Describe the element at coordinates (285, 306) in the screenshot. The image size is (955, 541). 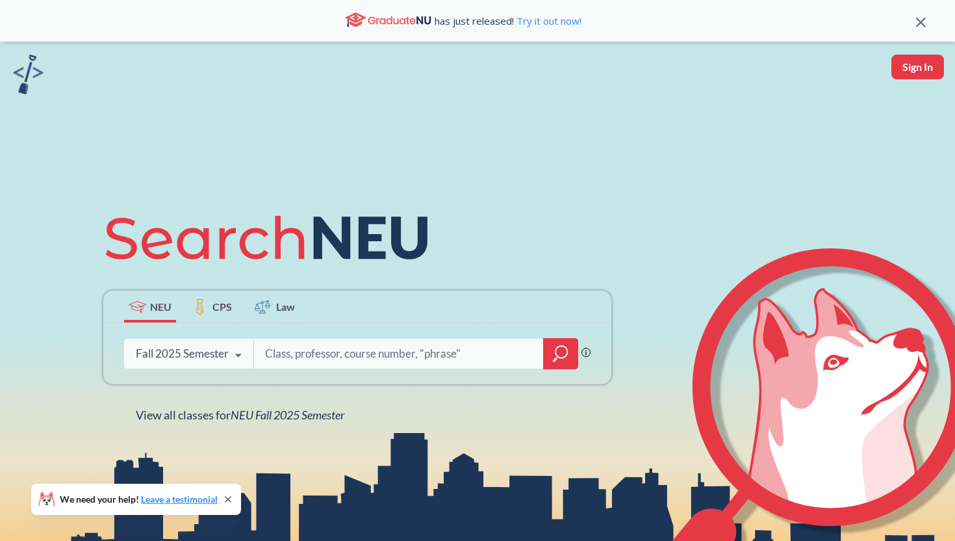
I see `span: Law` at that location.